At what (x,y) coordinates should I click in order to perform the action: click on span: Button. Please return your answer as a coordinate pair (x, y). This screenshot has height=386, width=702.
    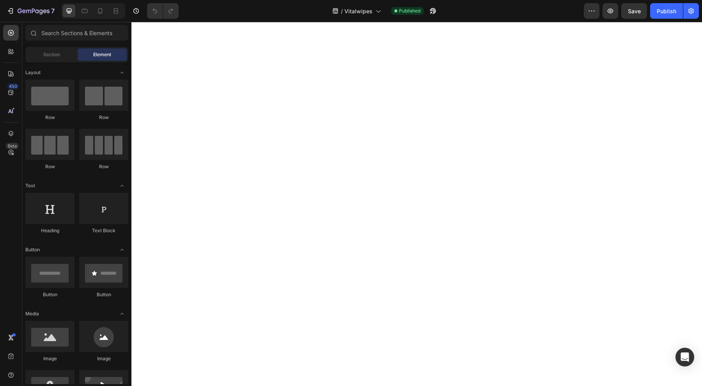
    Looking at the image, I should click on (32, 250).